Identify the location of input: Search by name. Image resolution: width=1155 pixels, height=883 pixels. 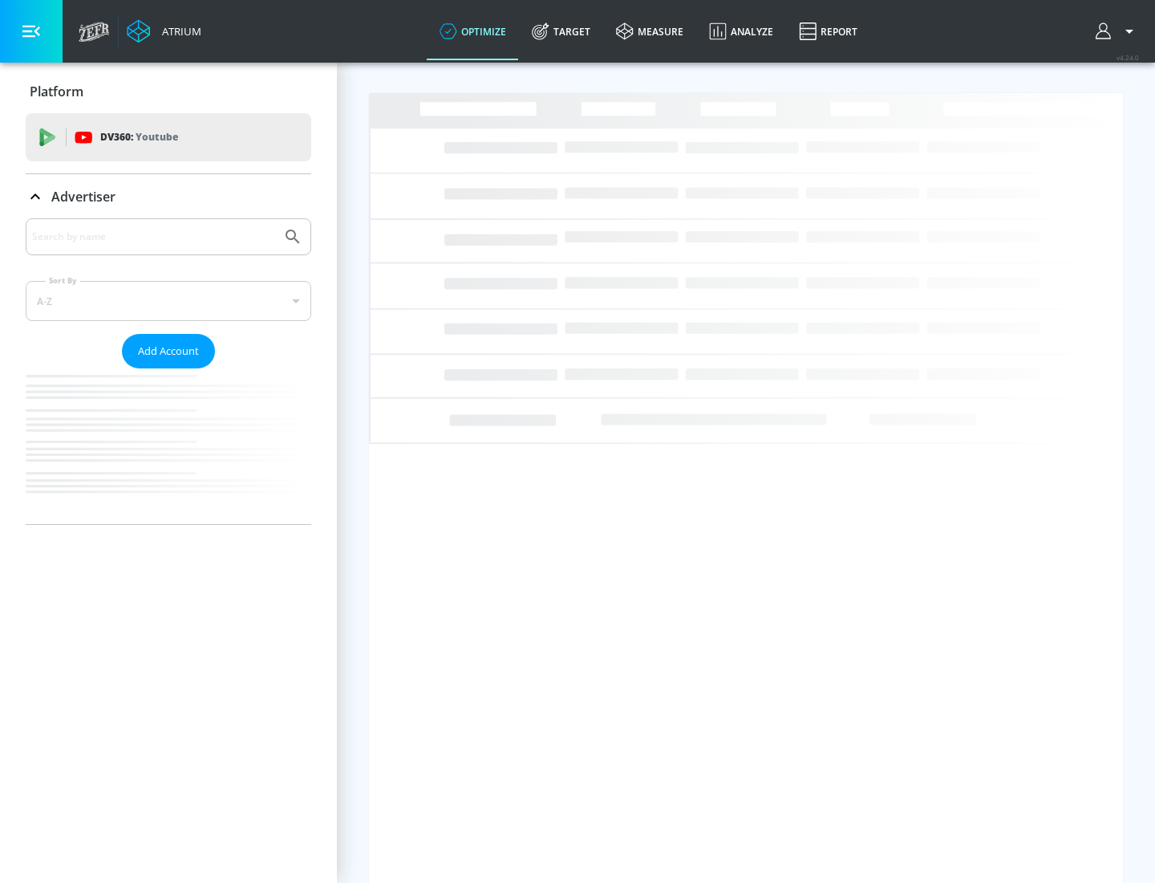
(153, 237).